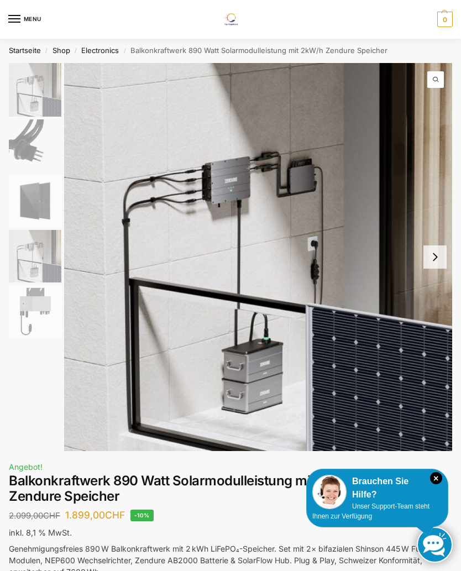 The width and height of the screenshot is (461, 571). I want to click on span: Angebot!, so click(25, 466).